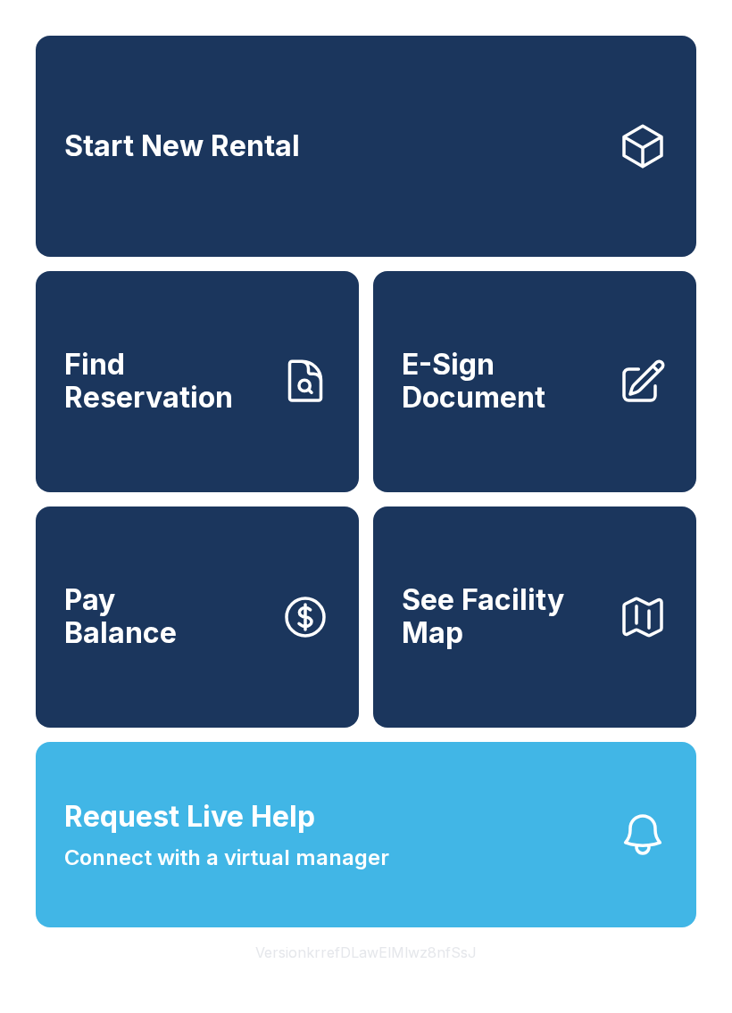 This screenshot has width=732, height=1013. Describe the element at coordinates (165, 381) in the screenshot. I see `span: Find Reservation` at that location.